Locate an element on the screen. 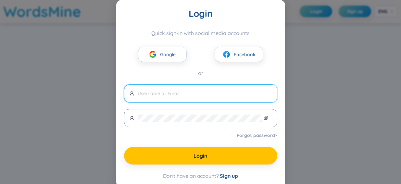 This screenshot has height=184, width=401. a: Forgot password? is located at coordinates (257, 136).